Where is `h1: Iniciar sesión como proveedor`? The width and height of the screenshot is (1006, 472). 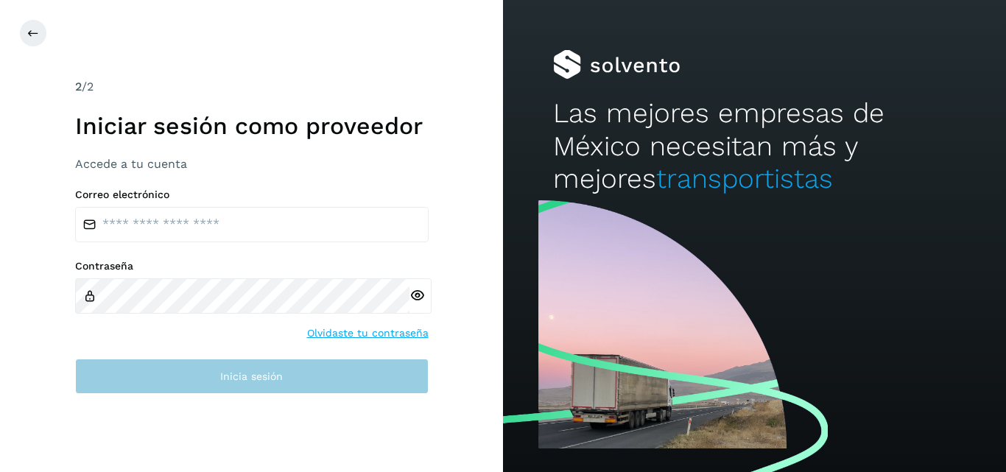
h1: Iniciar sesión como proveedor is located at coordinates (252, 126).